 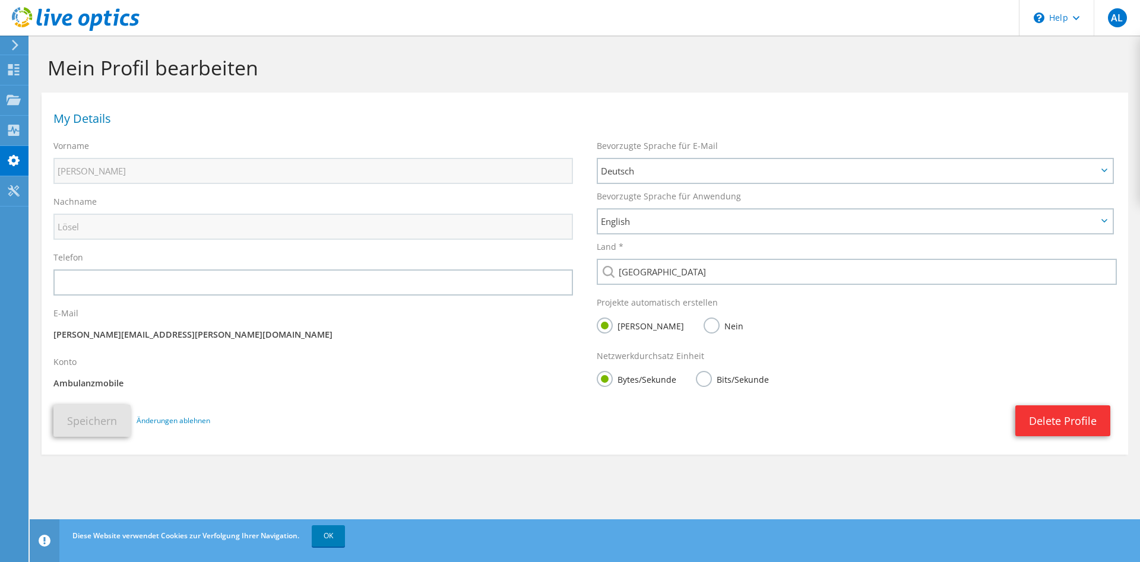 I want to click on h1: My Details, so click(x=582, y=119).